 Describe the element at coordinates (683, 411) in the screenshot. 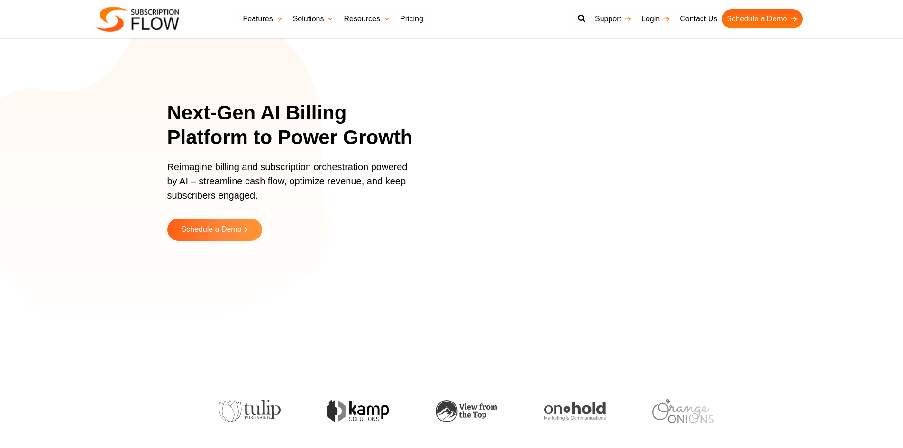

I see `img: orange-onions` at that location.